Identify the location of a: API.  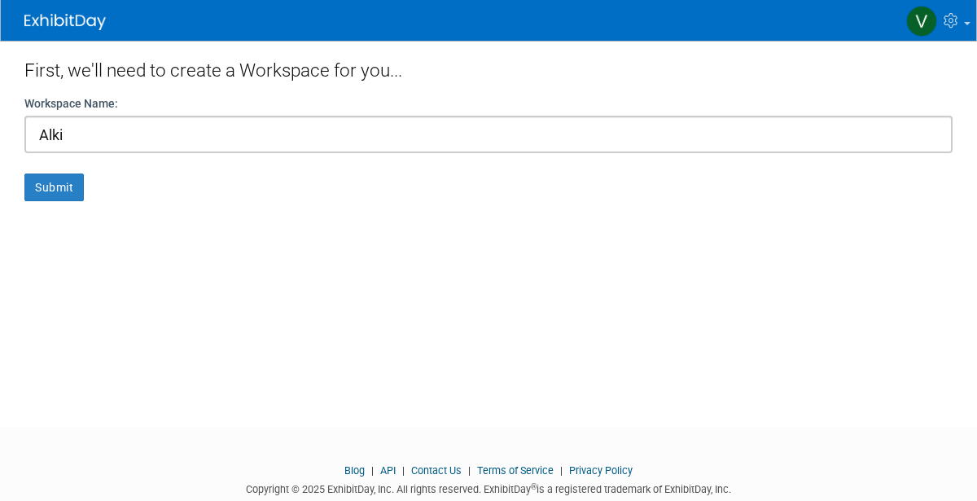
(387, 470).